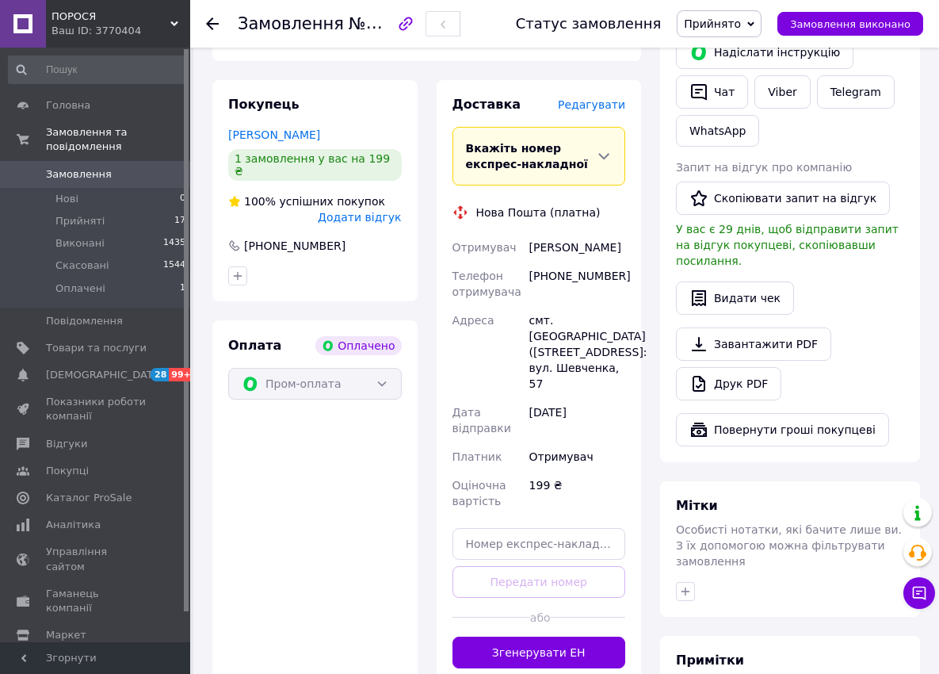  Describe the element at coordinates (856, 92) in the screenshot. I see `a: Telegram` at that location.